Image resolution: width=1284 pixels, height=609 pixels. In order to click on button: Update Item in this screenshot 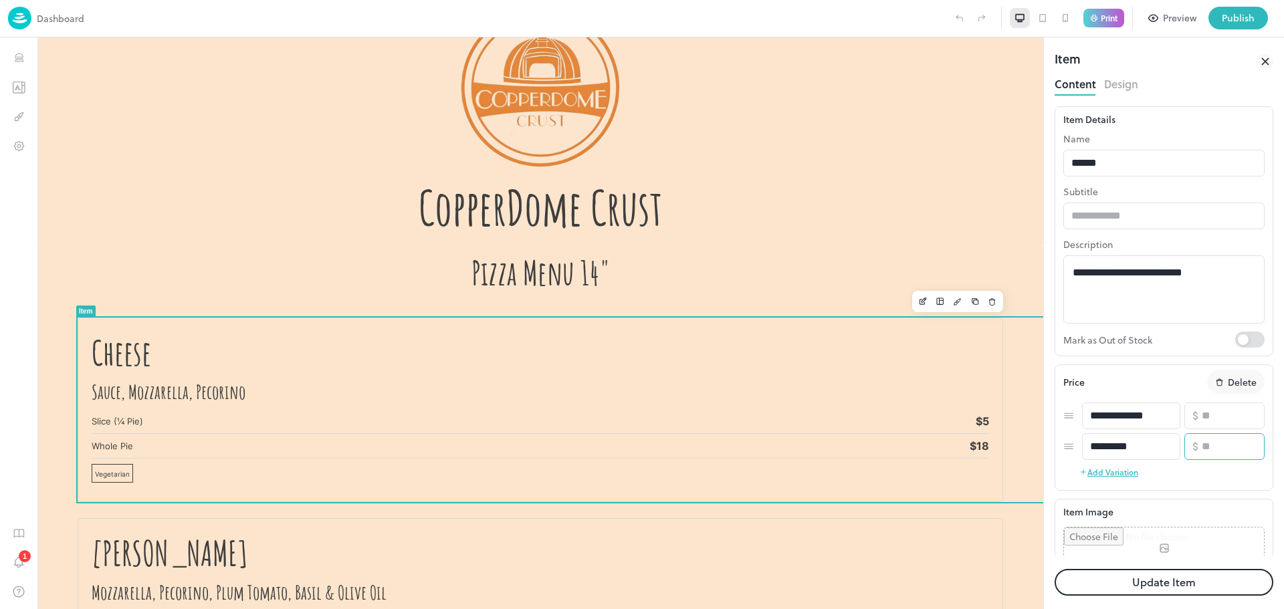, I will do `click(1163, 582)`.